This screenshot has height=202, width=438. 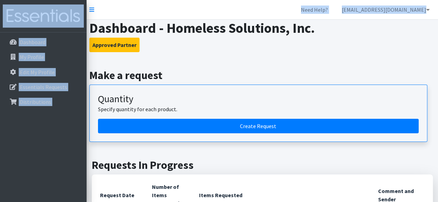 I want to click on p: Specify quantity for each product., so click(x=258, y=109).